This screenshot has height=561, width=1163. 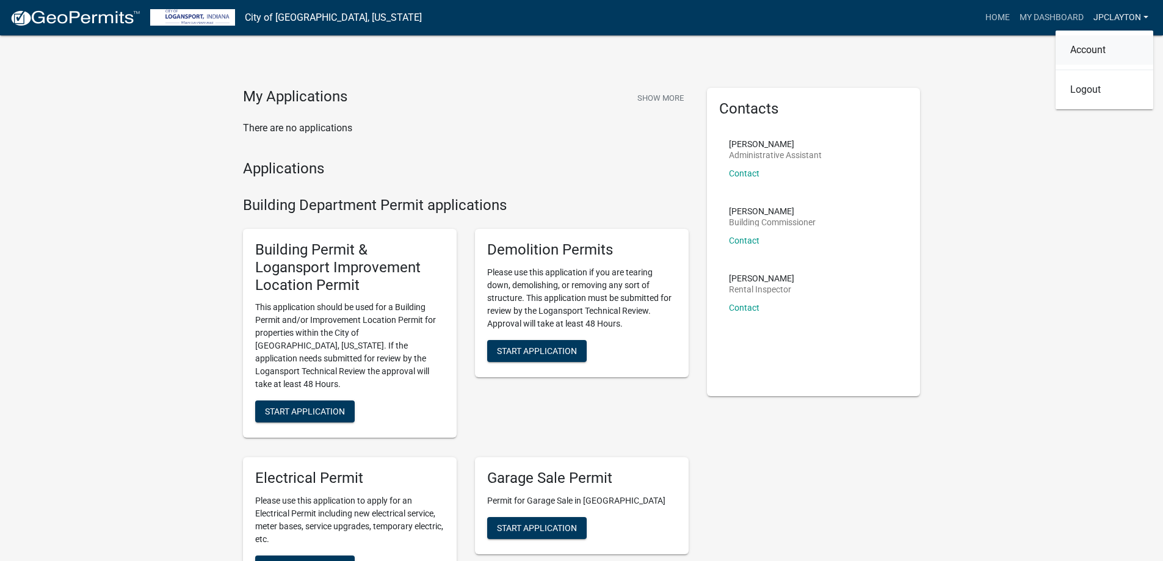 What do you see at coordinates (582, 298) in the screenshot?
I see `p: Please use this application if you are tearing down, demolishing, or removing any sort of structu...` at bounding box center [582, 298].